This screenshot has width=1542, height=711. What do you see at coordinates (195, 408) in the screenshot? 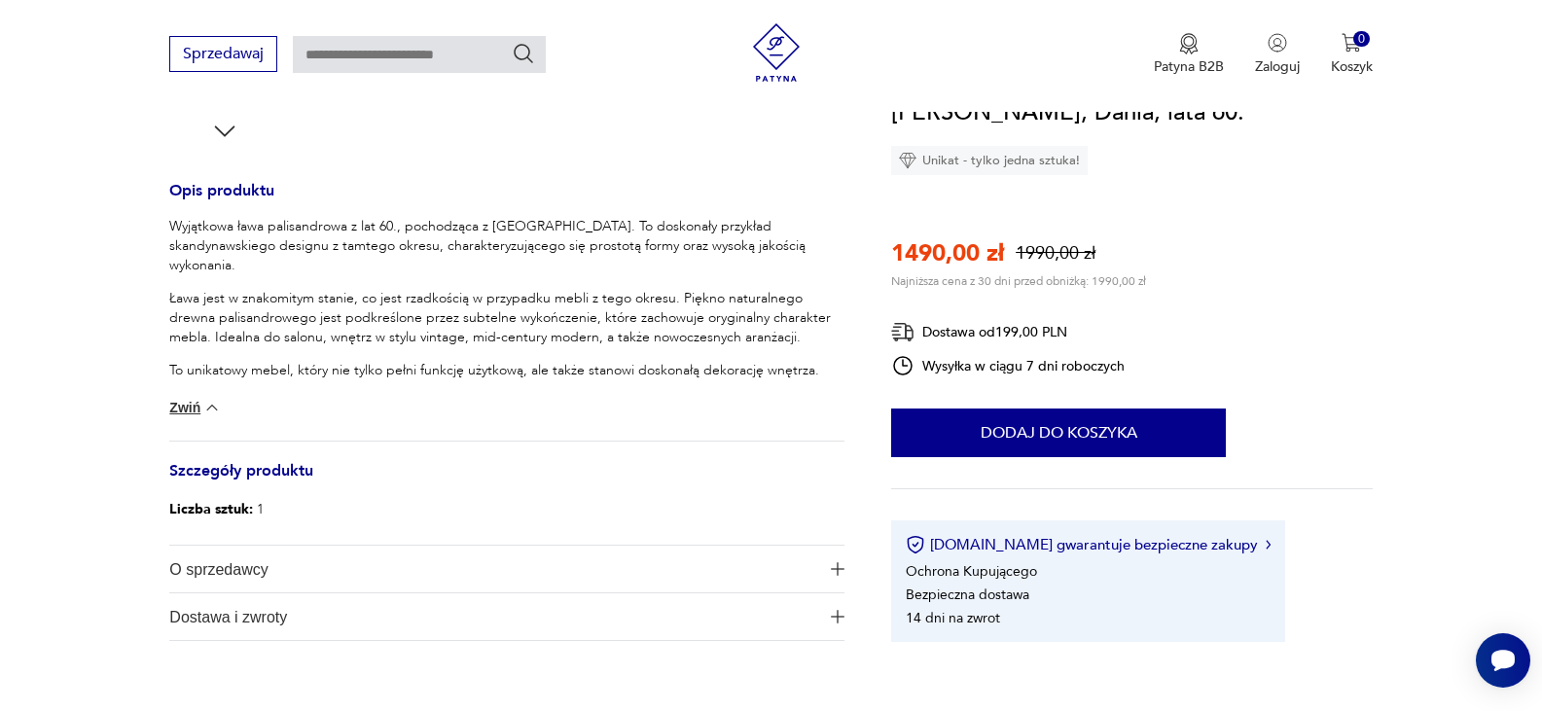
I see `button: Zwiń` at bounding box center [195, 408].